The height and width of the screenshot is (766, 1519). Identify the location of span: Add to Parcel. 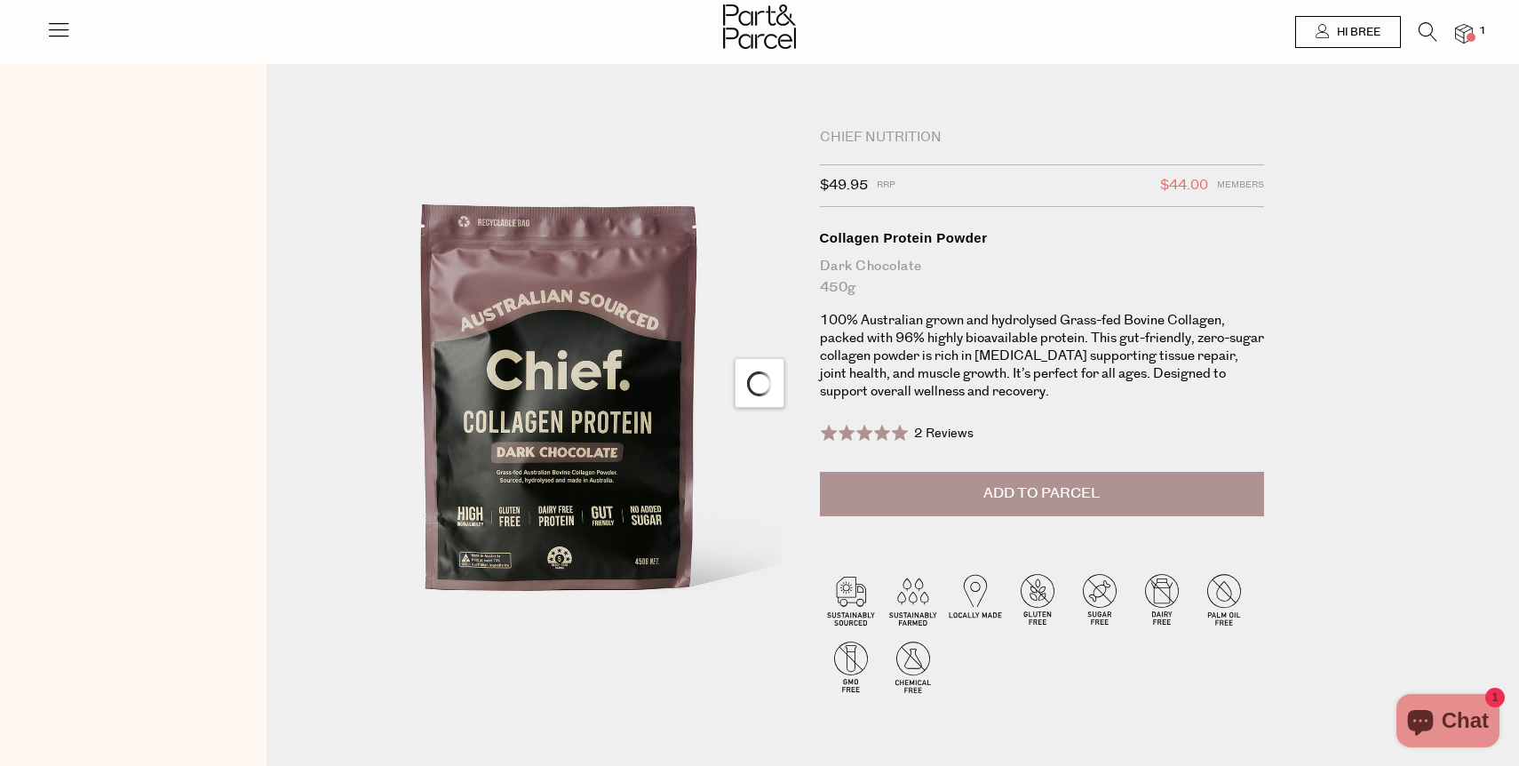
(1041, 493).